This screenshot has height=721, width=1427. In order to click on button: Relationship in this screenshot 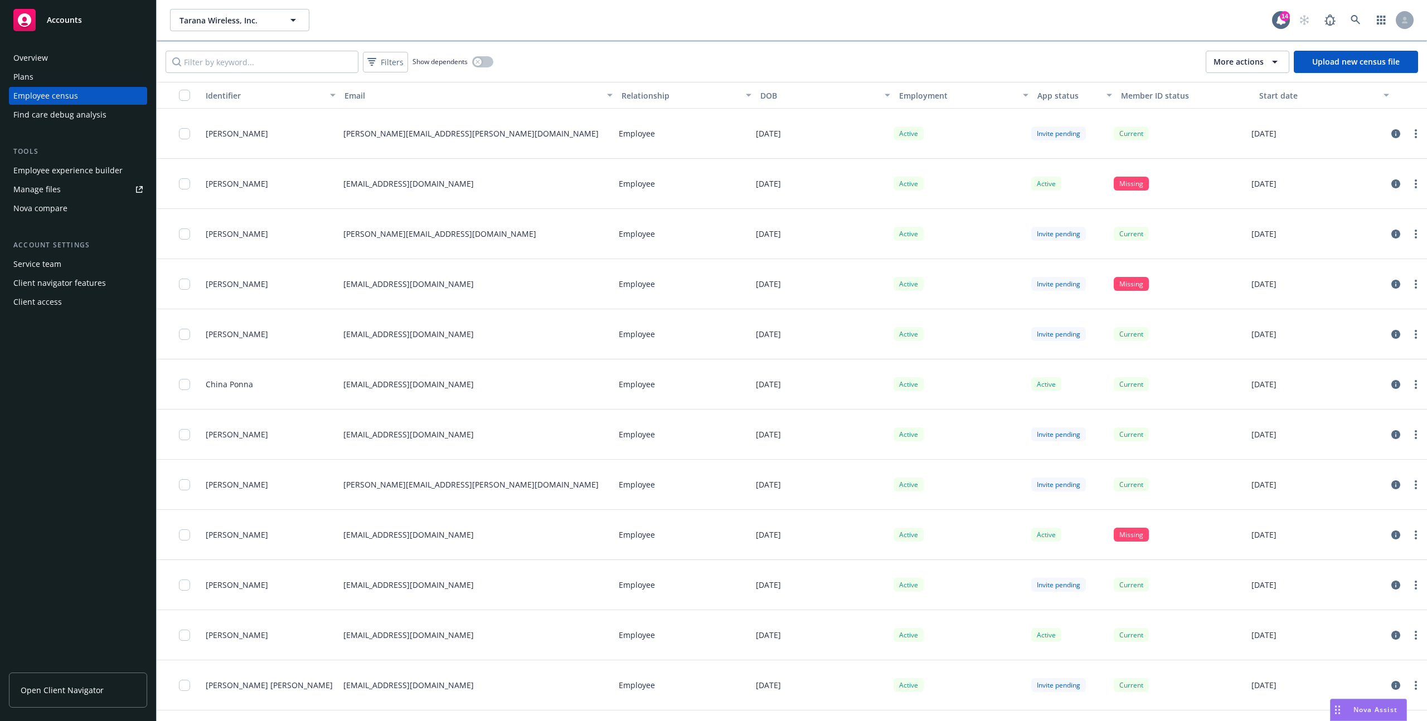, I will do `click(686, 95)`.